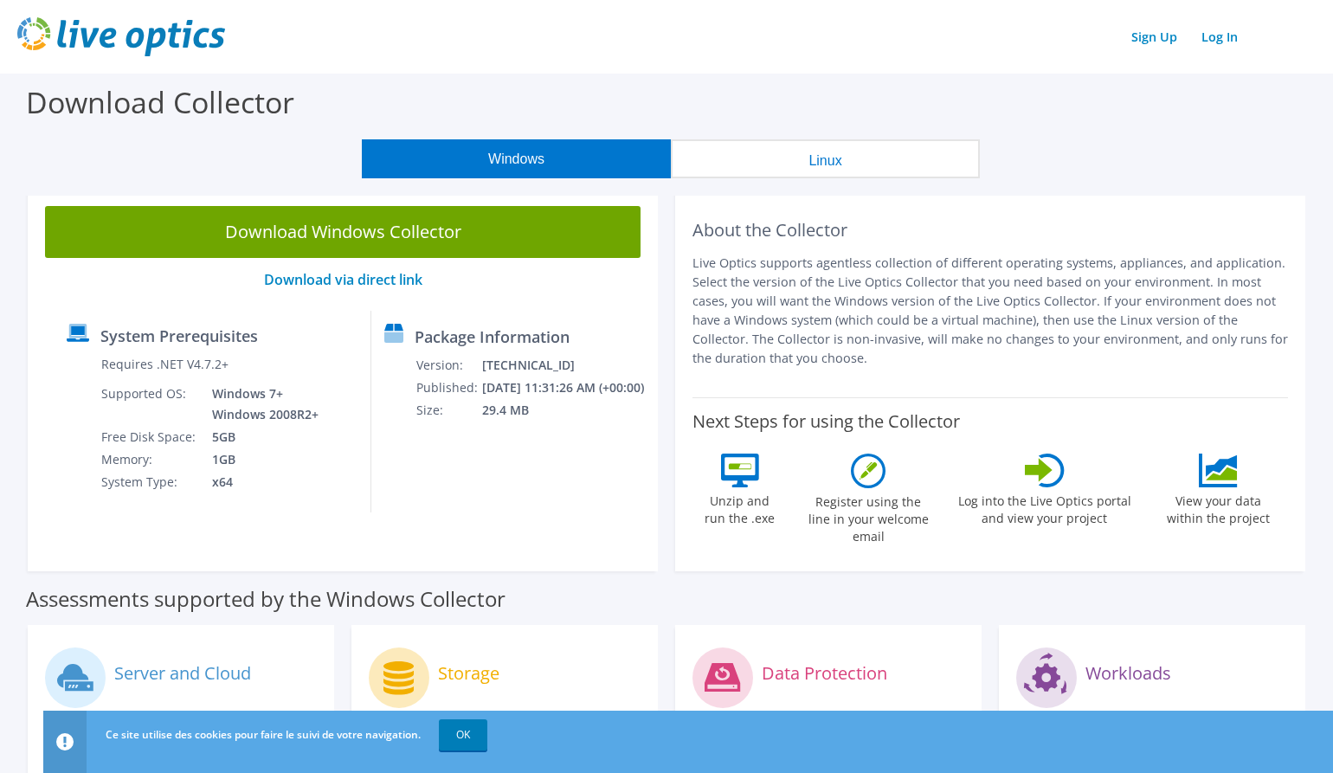 Image resolution: width=1333 pixels, height=773 pixels. What do you see at coordinates (1128, 673) in the screenshot?
I see `label: Workloads` at bounding box center [1128, 673].